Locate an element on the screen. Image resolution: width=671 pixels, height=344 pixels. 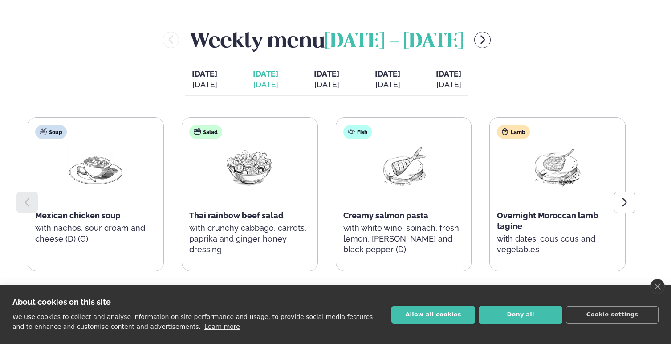
p: with dates, cous cous and vegetables is located at coordinates (557, 244).